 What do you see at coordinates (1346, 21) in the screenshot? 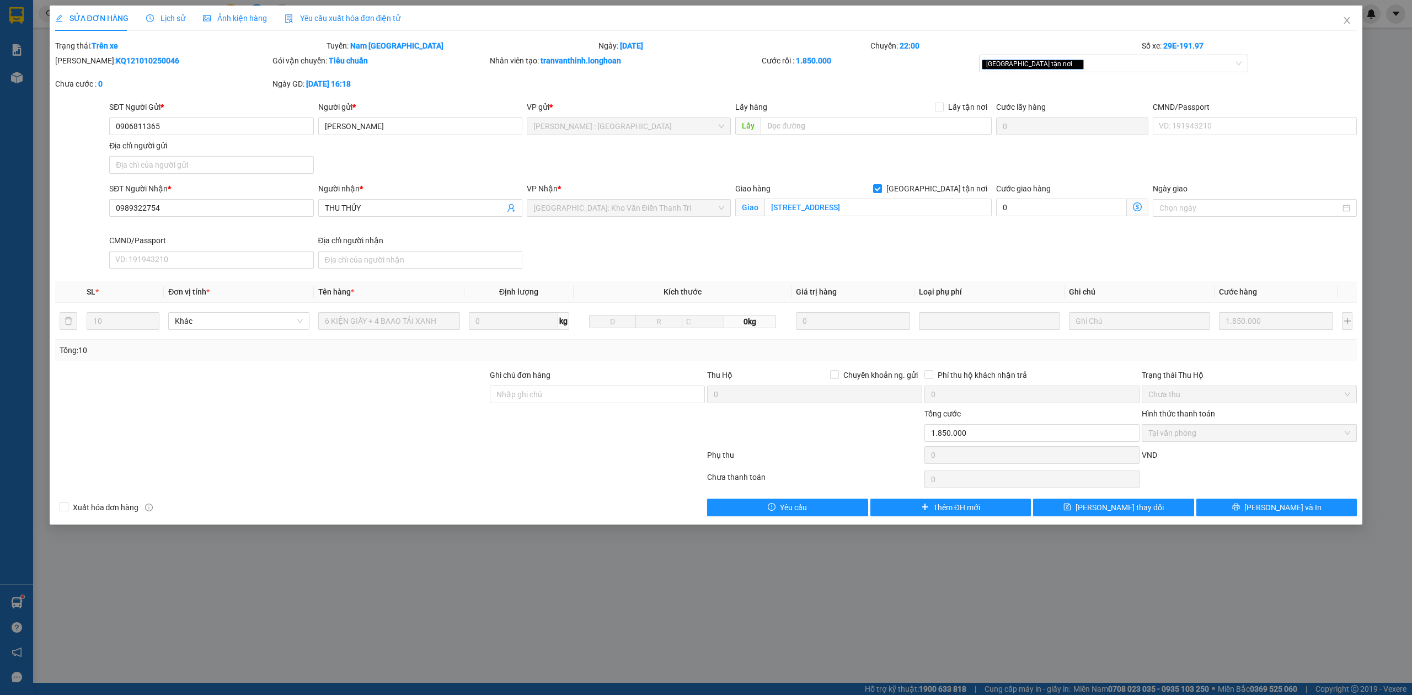
I see `button: Close` at bounding box center [1346, 21].